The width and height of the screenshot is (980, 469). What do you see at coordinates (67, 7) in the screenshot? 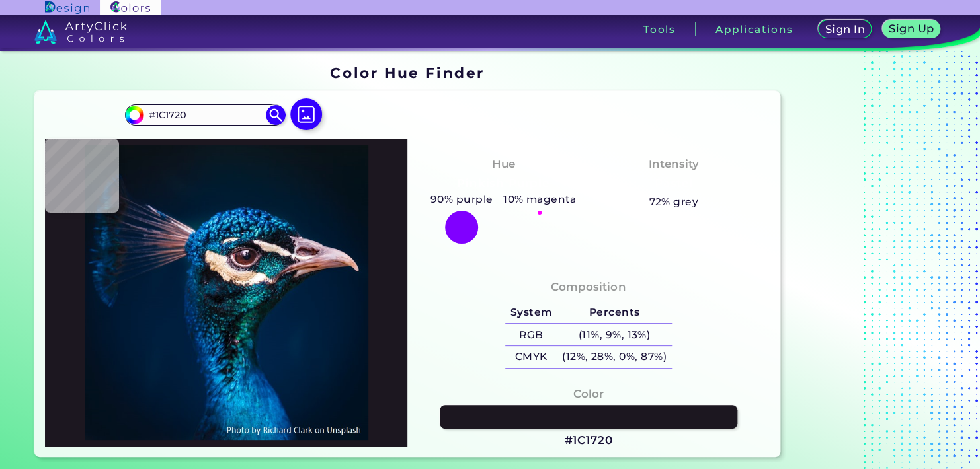
I see `img: ArtyClick Design logo` at bounding box center [67, 7].